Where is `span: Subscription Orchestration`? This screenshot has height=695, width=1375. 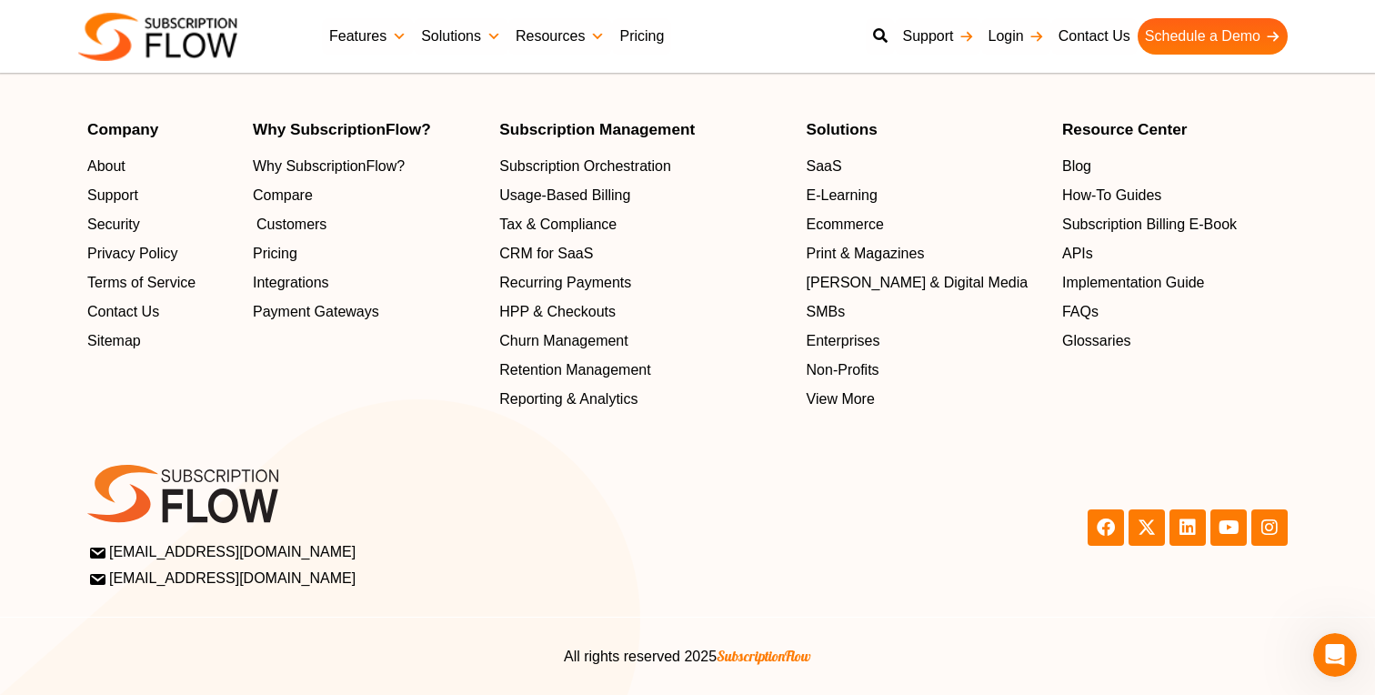 span: Subscription Orchestration is located at coordinates (585, 167).